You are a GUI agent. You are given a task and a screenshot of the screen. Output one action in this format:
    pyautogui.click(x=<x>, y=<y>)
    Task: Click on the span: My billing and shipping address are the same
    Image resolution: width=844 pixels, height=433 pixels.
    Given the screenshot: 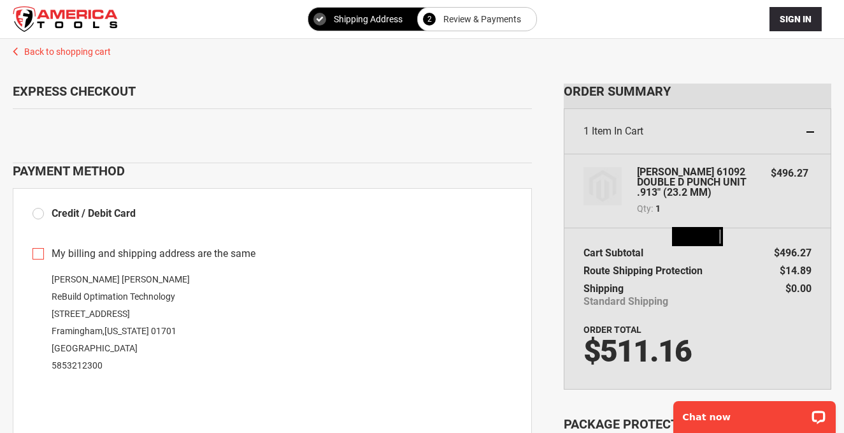 What is the action you would take?
    pyautogui.click(x=154, y=254)
    